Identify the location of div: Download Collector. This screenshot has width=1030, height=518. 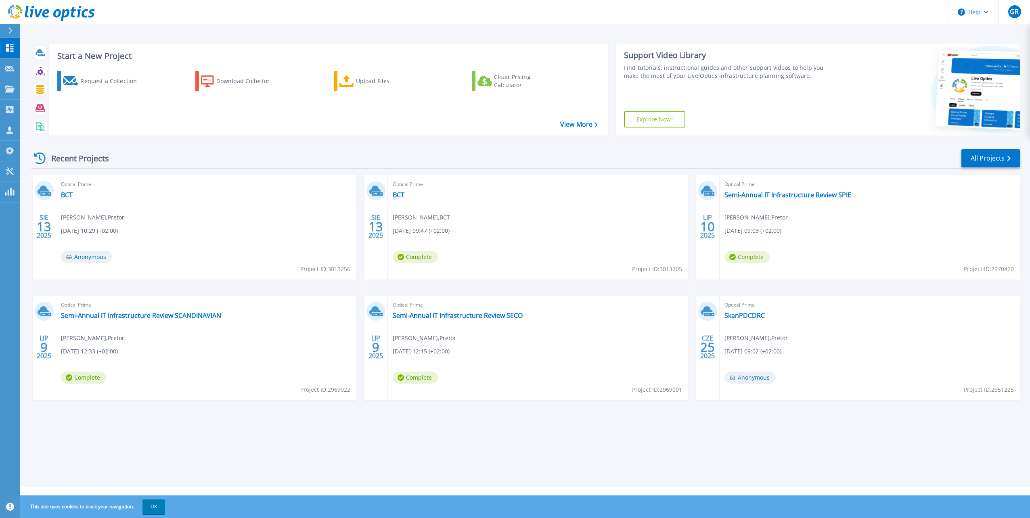
(249, 81).